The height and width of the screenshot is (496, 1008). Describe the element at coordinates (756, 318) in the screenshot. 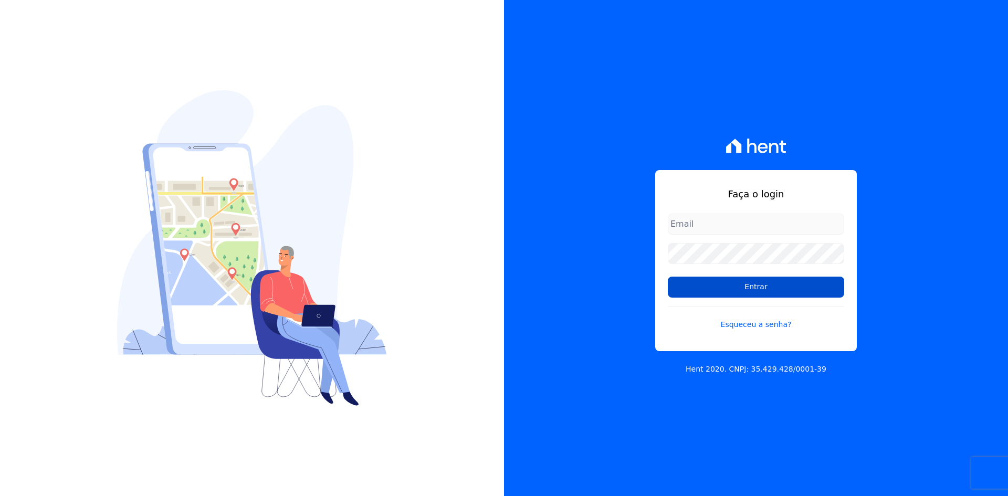

I see `a: Esqueceu a senha?` at that location.